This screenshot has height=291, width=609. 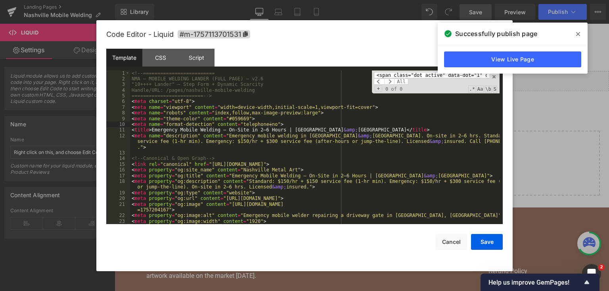 I want to click on div: 17, so click(x=118, y=176).